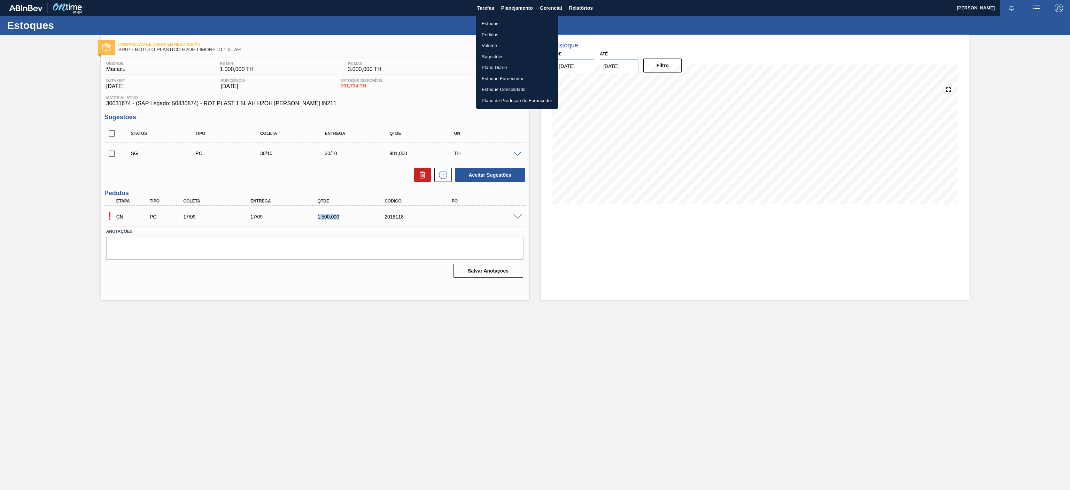  Describe the element at coordinates (517, 24) in the screenshot. I see `li: Estoque` at that location.